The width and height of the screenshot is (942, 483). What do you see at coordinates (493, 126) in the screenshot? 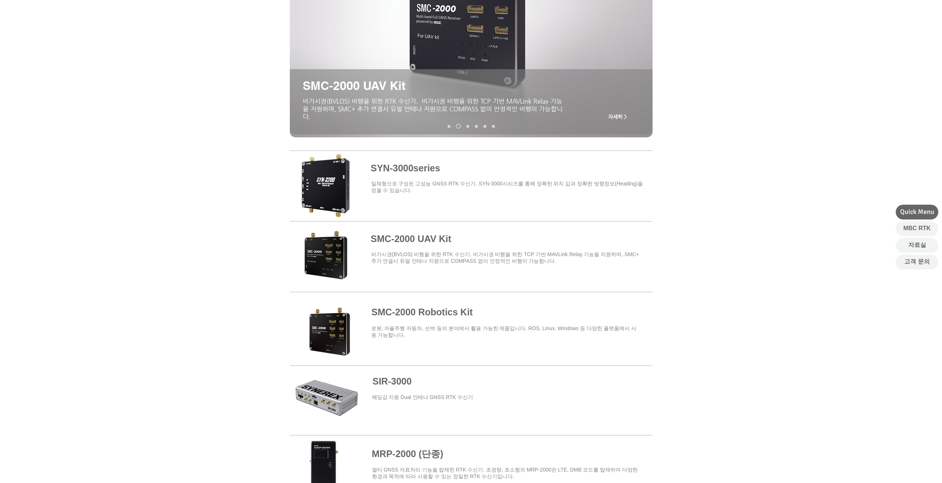
I see `a: MDU-2000 UAV Kit` at bounding box center [493, 126].